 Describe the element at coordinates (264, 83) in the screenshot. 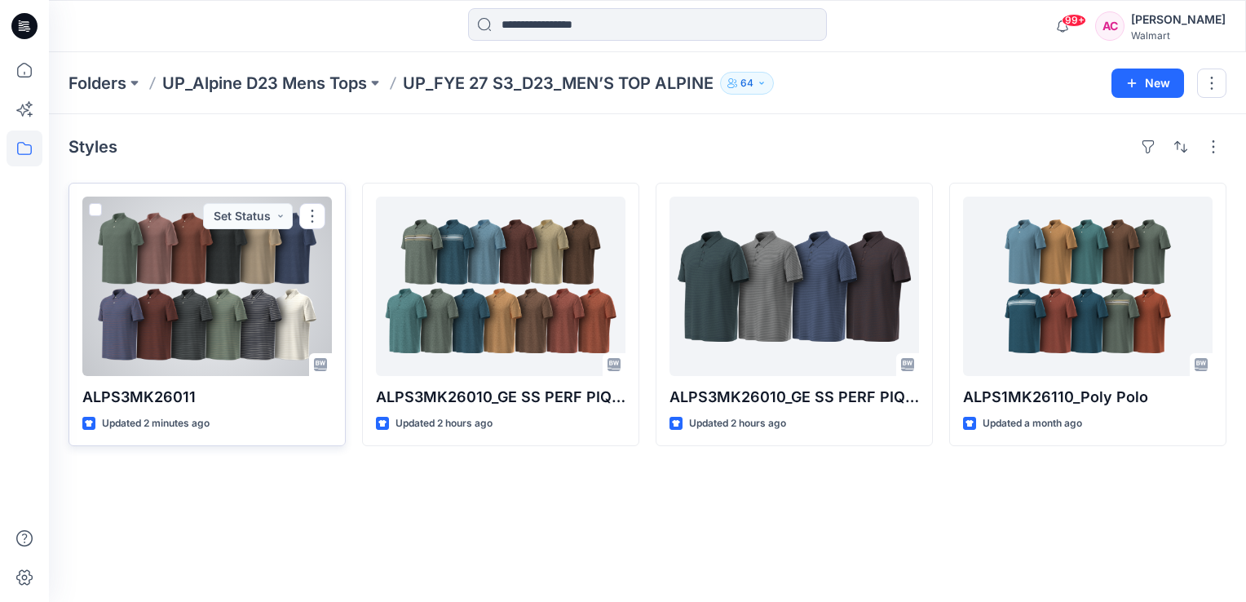

I see `p: UP_Alpine D23 Mens Tops` at that location.